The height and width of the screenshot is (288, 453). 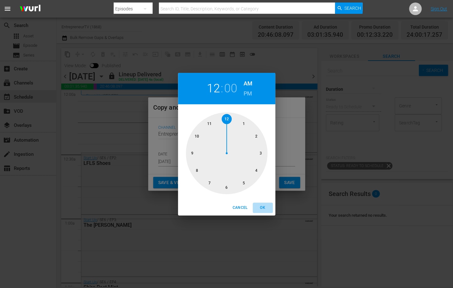 I want to click on button: Cancel, so click(x=240, y=207).